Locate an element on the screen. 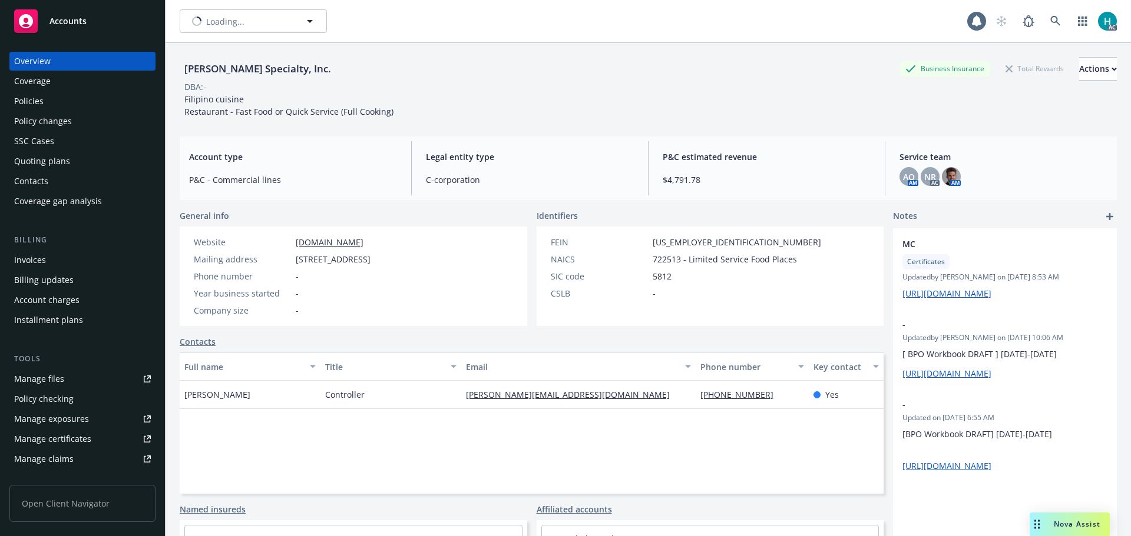 The width and height of the screenshot is (1131, 536). div: Business Insurance is located at coordinates (945, 68).